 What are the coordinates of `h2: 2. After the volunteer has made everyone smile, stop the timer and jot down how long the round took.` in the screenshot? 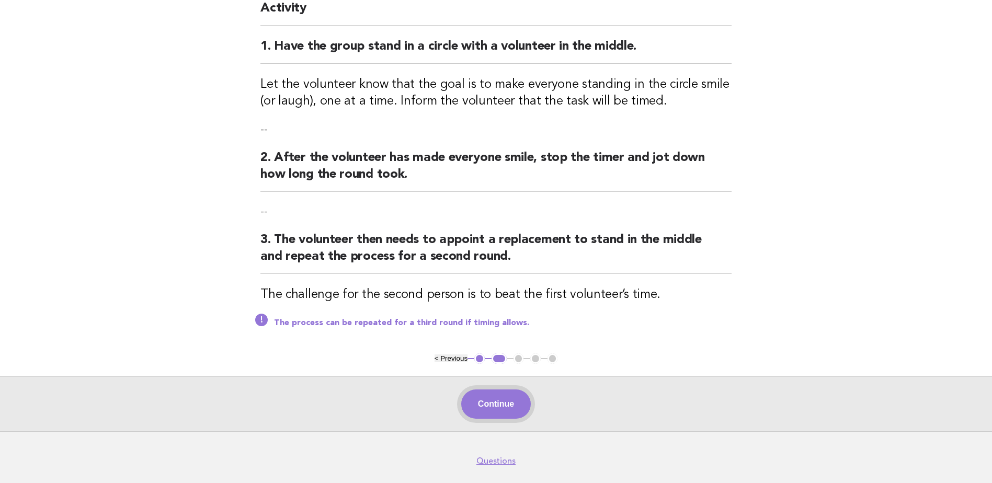 It's located at (496, 170).